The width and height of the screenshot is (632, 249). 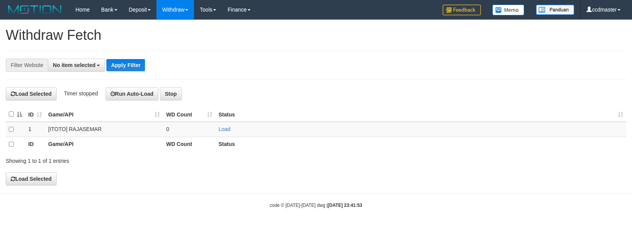 I want to click on span: No item selected, so click(x=74, y=65).